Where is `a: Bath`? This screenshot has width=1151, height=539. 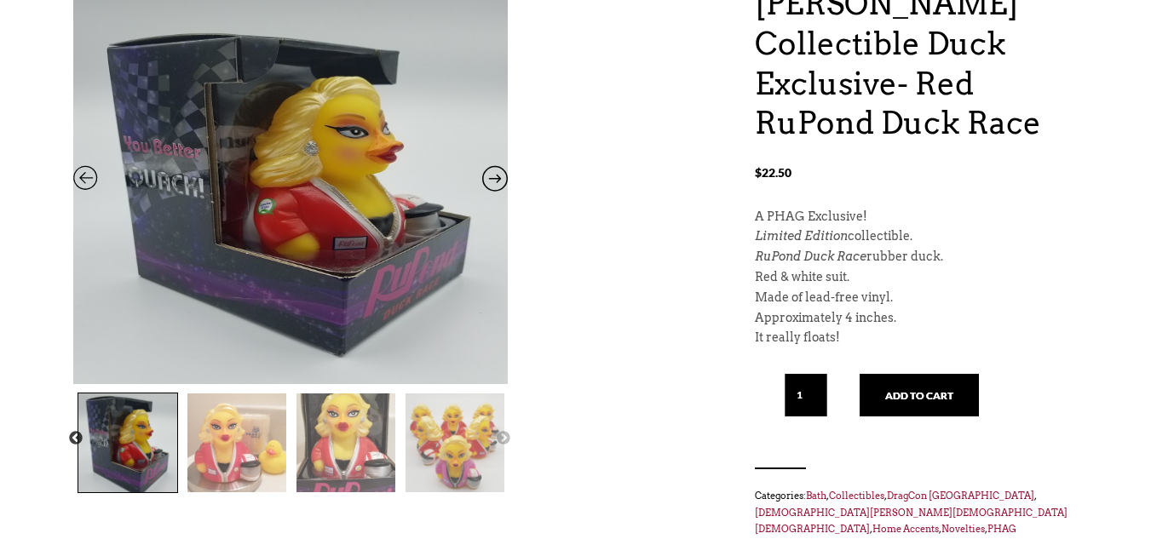
a: Bath is located at coordinates (816, 496).